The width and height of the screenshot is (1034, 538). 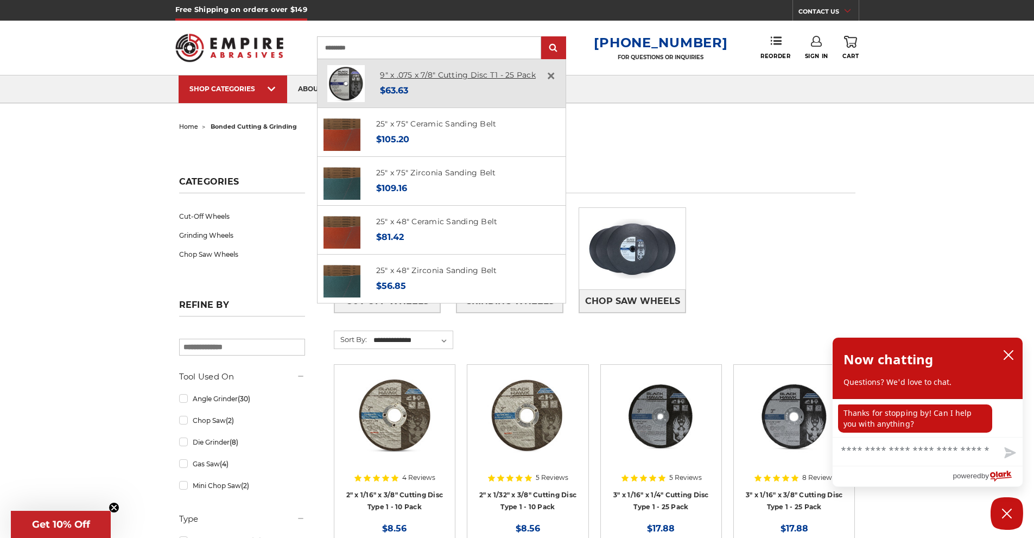 I want to click on span: (8), so click(x=234, y=442).